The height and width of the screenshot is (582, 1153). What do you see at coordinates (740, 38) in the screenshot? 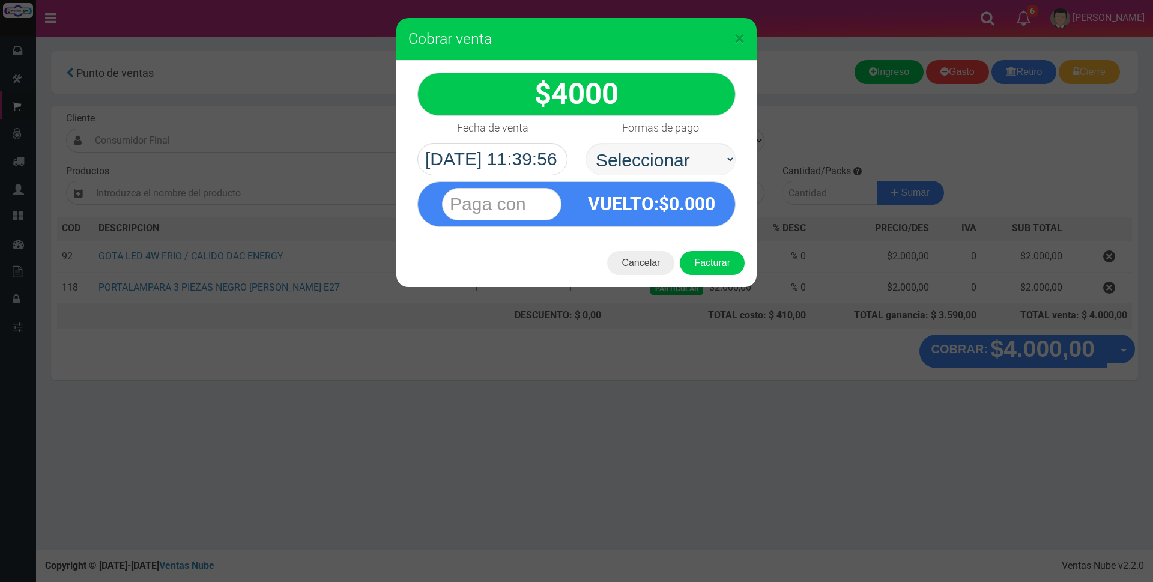
I see `button: Close` at bounding box center [740, 38].